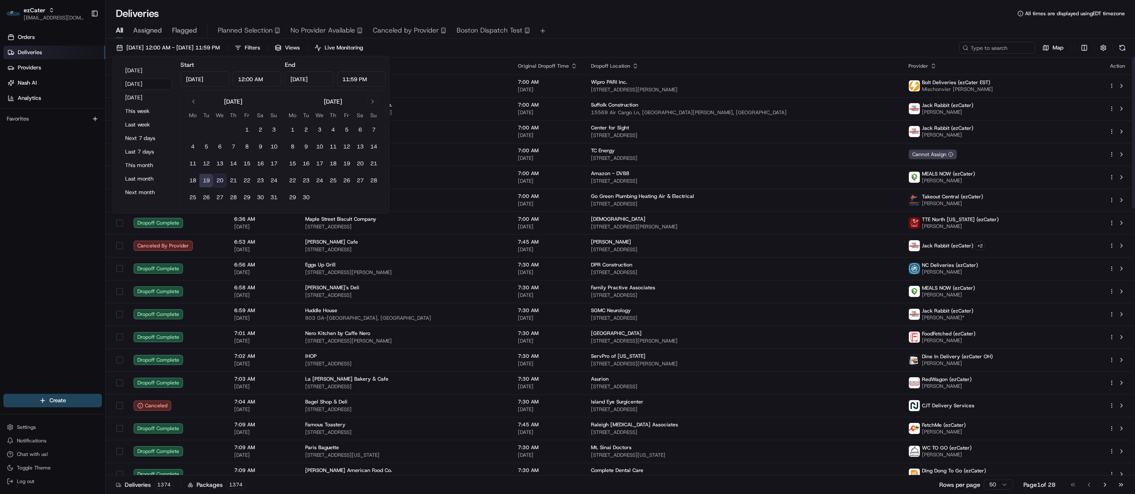  Describe the element at coordinates (374, 130) in the screenshot. I see `button: 7` at that location.